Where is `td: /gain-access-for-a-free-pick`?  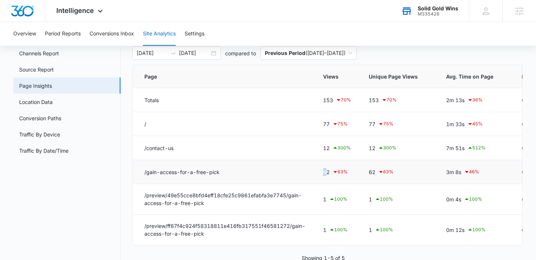
td: /gain-access-for-a-free-pick is located at coordinates (223, 172).